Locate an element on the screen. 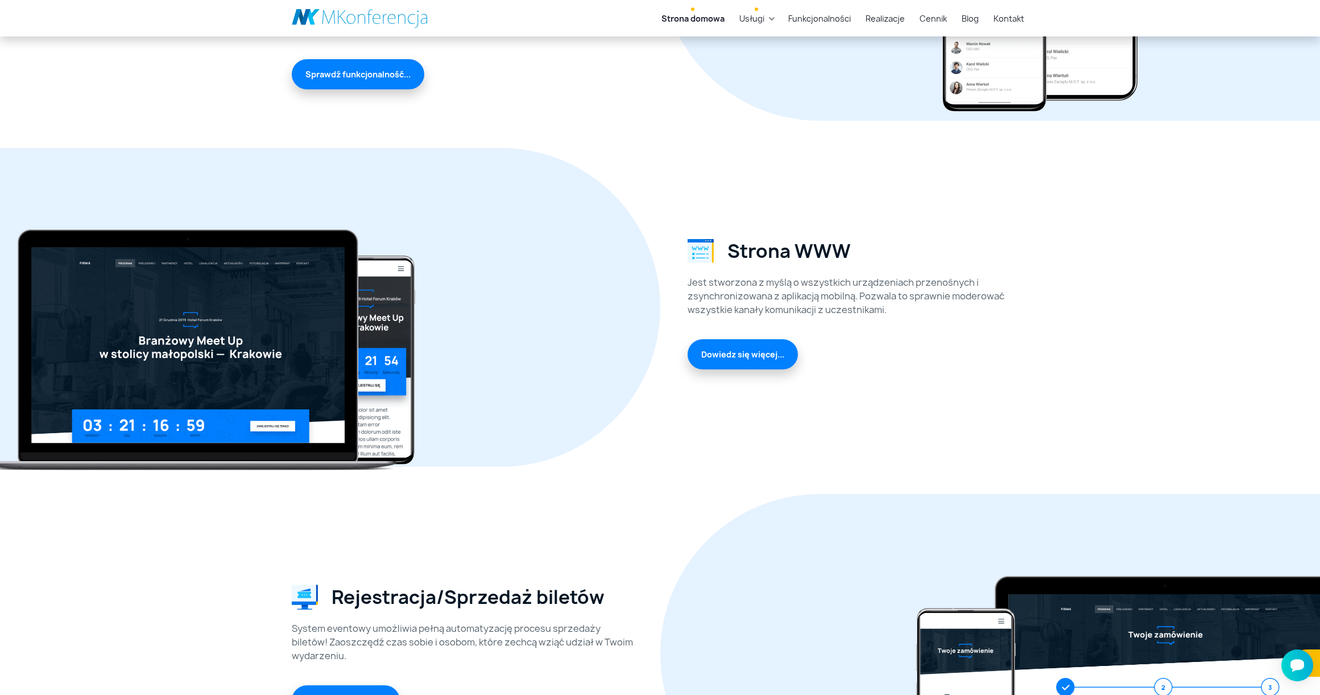 This screenshot has height=695, width=1320. img: Strona WWW is located at coordinates (701, 251).